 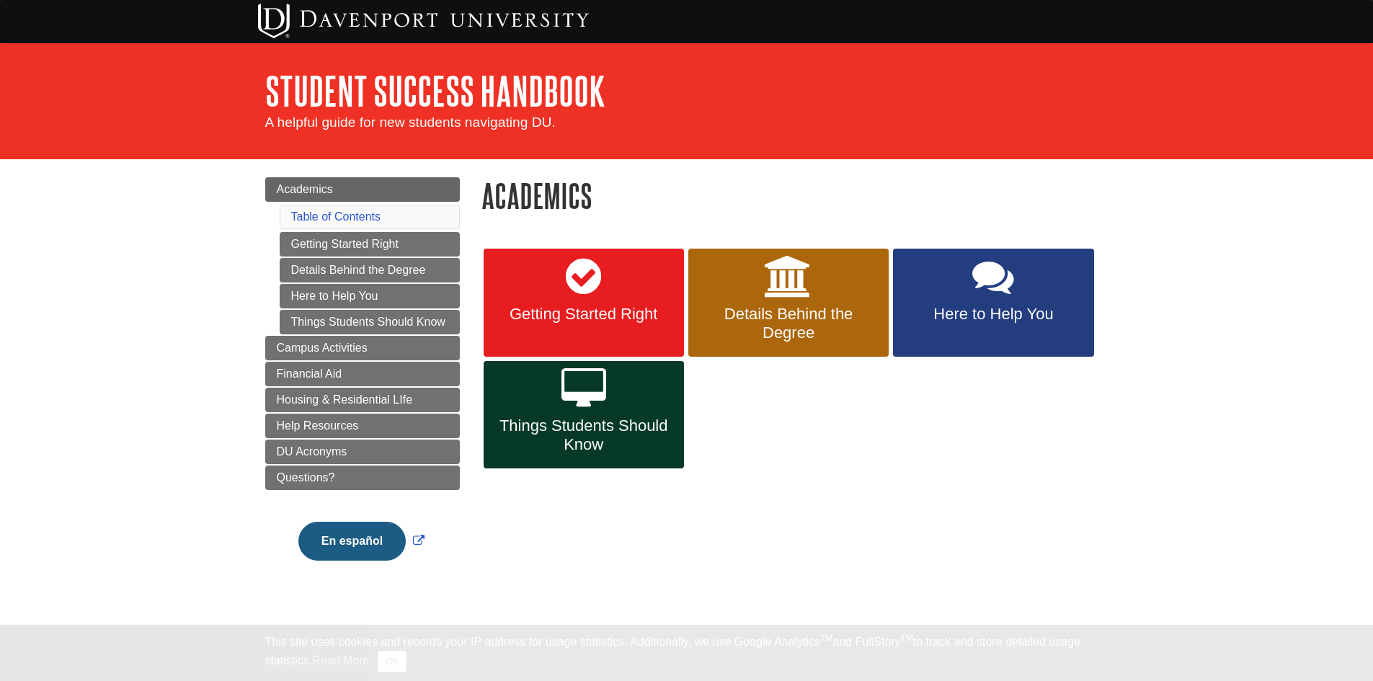 What do you see at coordinates (584, 435) in the screenshot?
I see `span: Things Students Should Know` at bounding box center [584, 435].